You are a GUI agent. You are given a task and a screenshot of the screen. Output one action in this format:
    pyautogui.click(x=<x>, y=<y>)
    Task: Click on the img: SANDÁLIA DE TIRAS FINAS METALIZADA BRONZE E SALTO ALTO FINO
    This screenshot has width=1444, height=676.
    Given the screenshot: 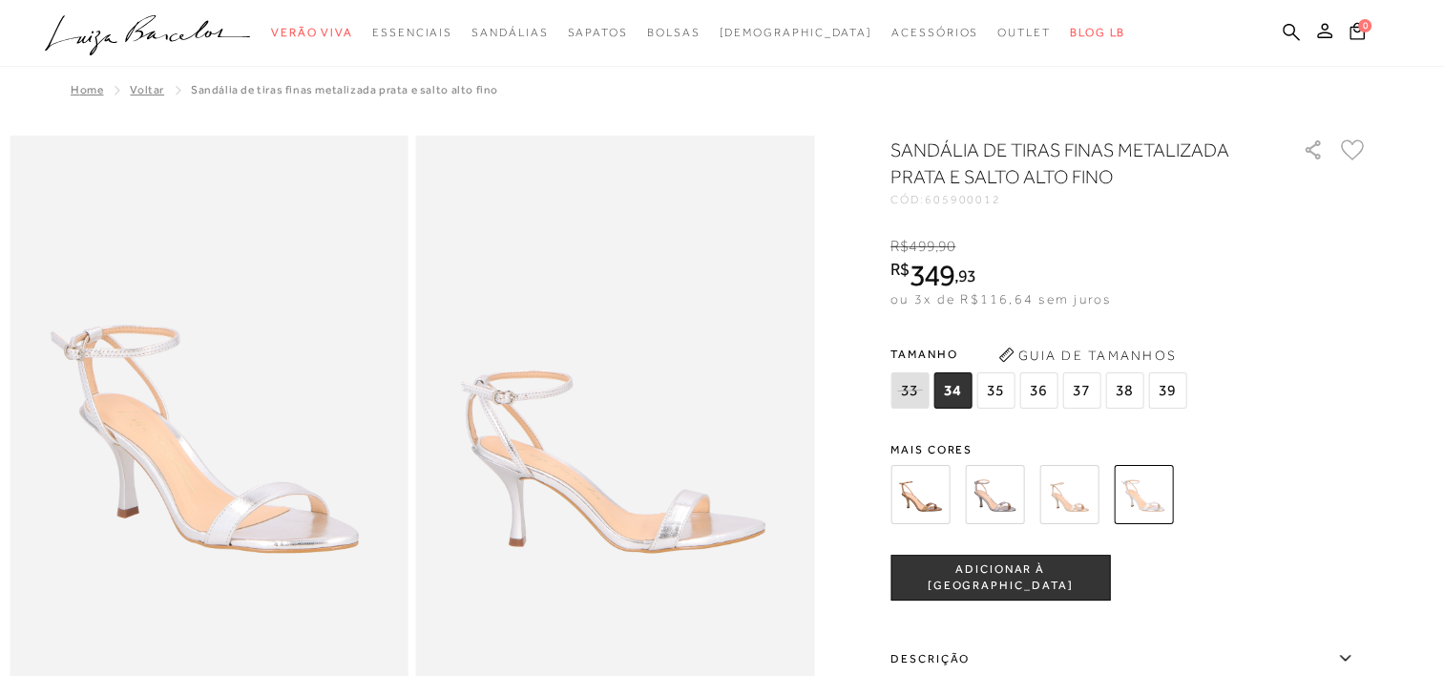 What is the action you would take?
    pyautogui.click(x=920, y=495)
    